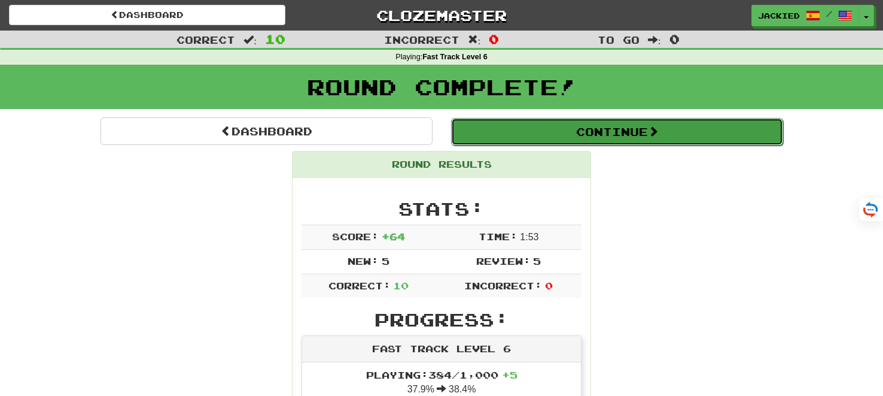  What do you see at coordinates (442, 15) in the screenshot?
I see `a: Clozemaster` at bounding box center [442, 15].